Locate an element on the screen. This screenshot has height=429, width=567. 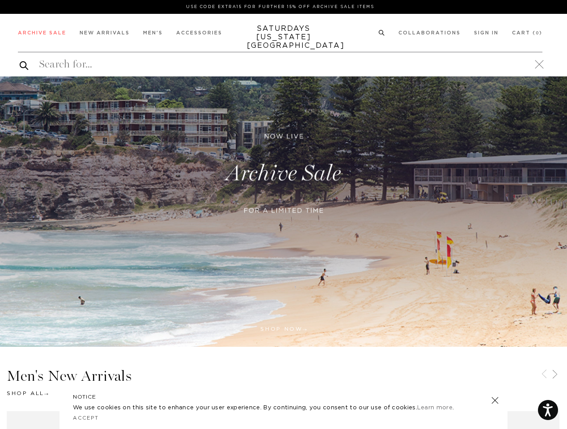
h3: Men's New Arrivals is located at coordinates (283, 376).